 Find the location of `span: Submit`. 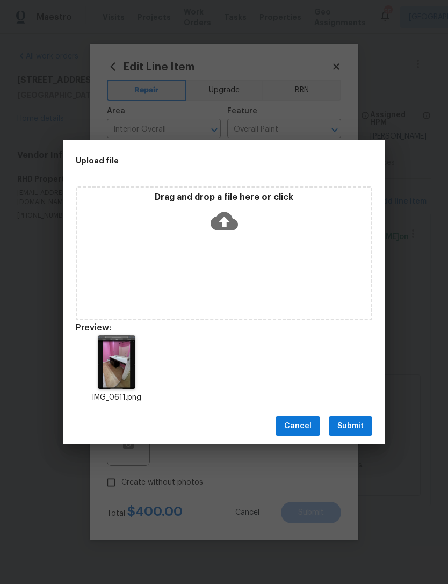

span: Submit is located at coordinates (350, 426).